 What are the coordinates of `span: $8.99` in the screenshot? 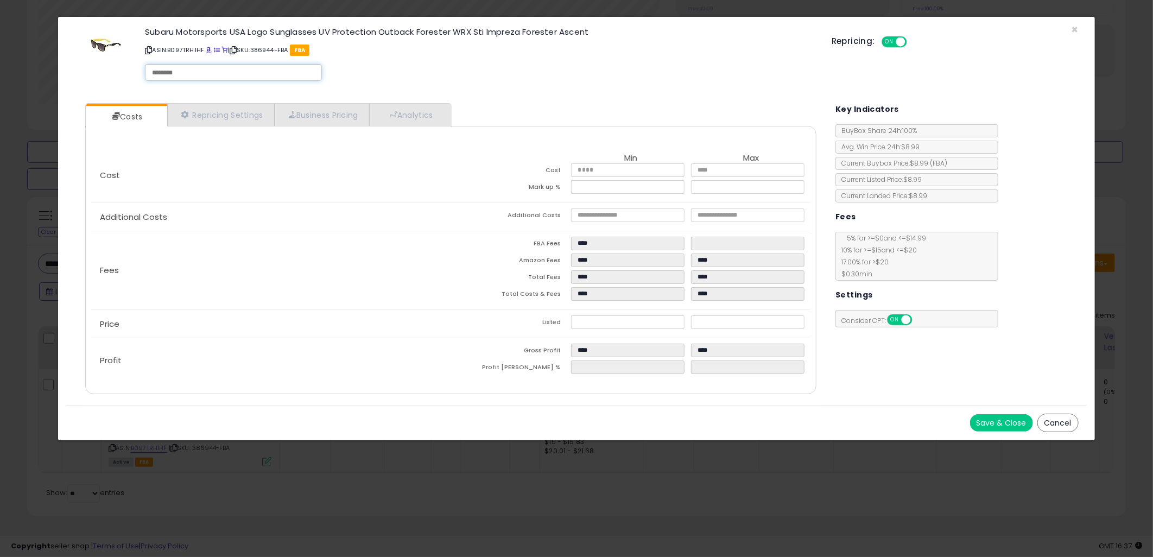 It's located at (928, 163).